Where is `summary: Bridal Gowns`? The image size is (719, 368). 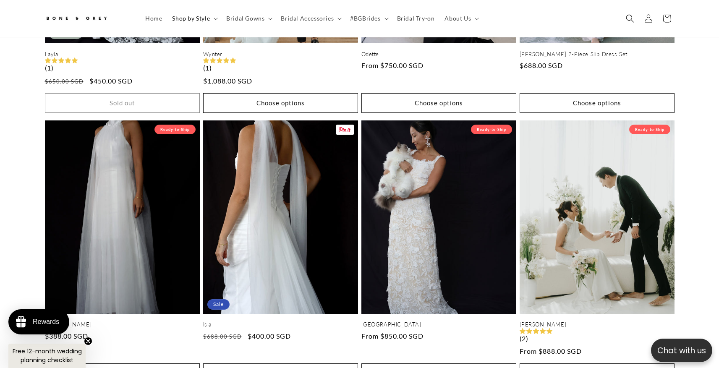 summary: Bridal Gowns is located at coordinates (248, 18).